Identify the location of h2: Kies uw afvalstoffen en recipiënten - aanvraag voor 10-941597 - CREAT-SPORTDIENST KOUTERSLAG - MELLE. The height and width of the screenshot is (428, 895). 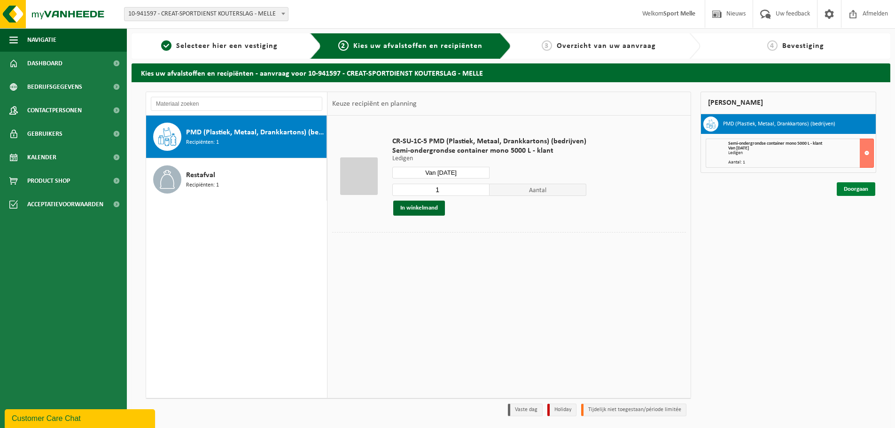
(511, 72).